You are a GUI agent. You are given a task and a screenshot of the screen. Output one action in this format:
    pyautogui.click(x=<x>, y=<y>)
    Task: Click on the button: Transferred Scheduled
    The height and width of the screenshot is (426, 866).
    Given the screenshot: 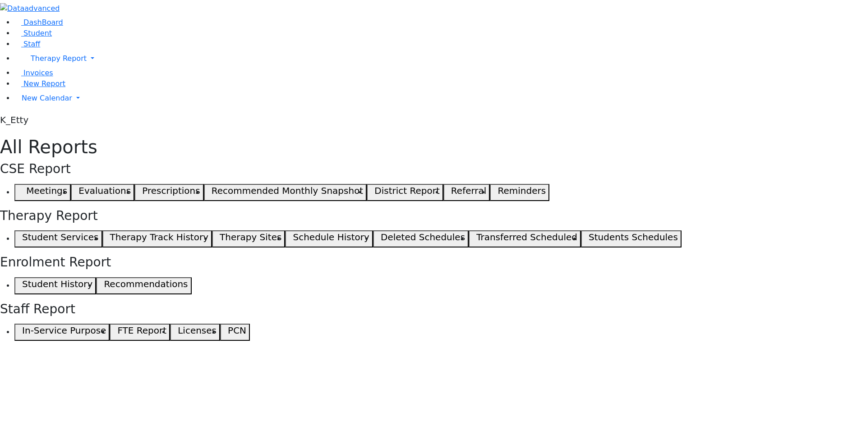 What is the action you would take?
    pyautogui.click(x=525, y=239)
    